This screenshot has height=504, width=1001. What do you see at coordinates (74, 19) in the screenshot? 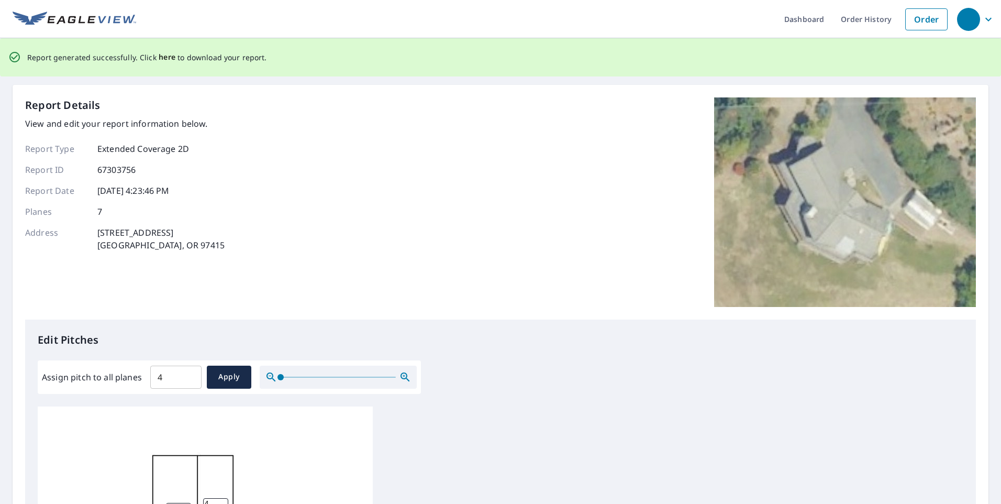
I see `img: EV Logo` at bounding box center [74, 19].